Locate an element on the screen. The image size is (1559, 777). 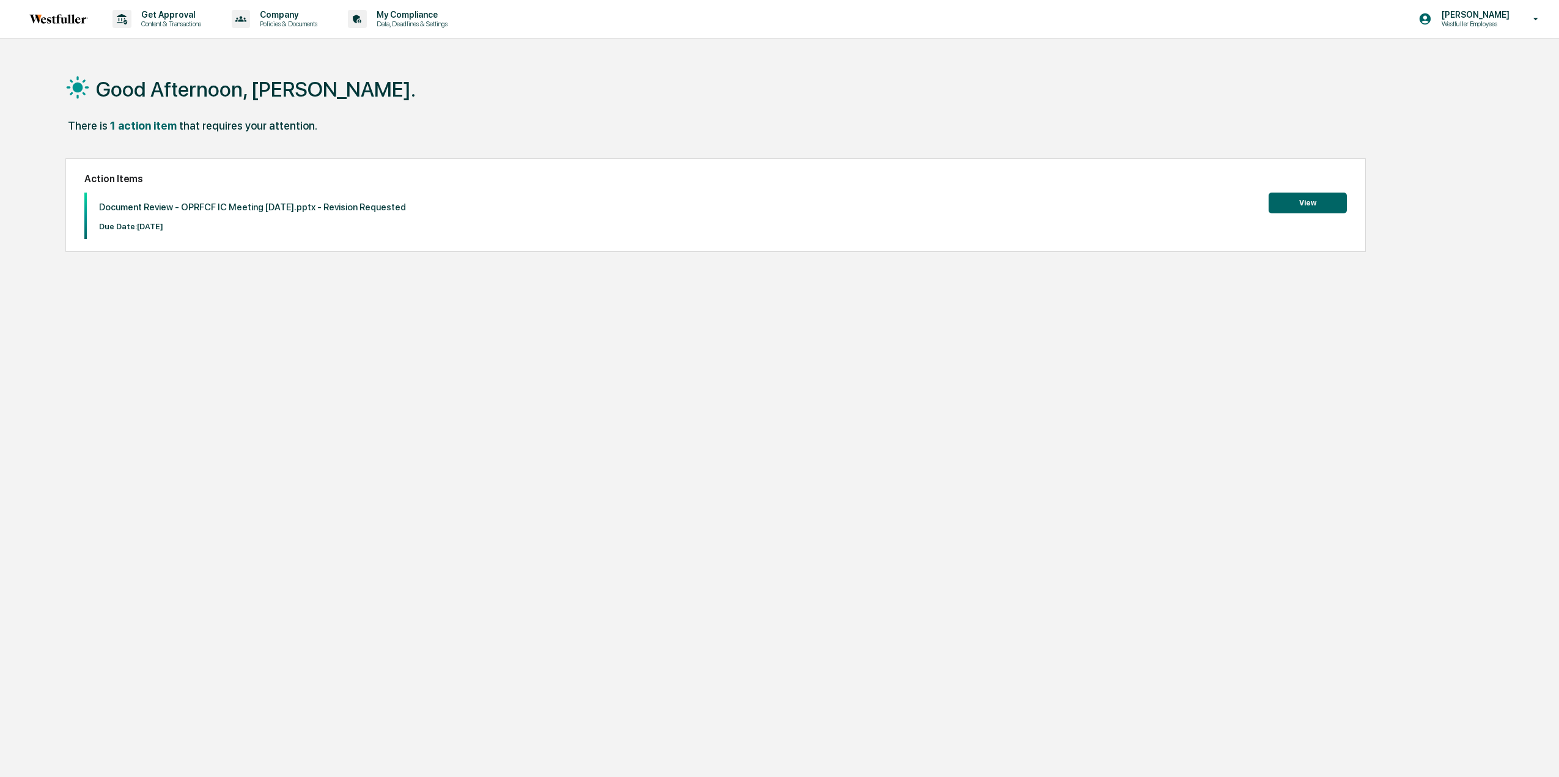
p: Westfuller Employees is located at coordinates (1474, 24).